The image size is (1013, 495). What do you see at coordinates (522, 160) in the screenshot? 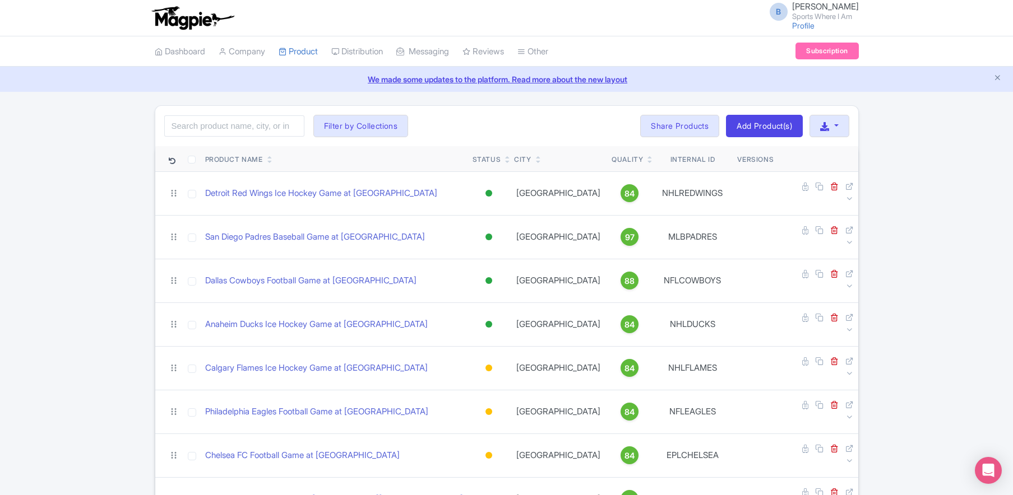
I see `div: City` at bounding box center [522, 160].